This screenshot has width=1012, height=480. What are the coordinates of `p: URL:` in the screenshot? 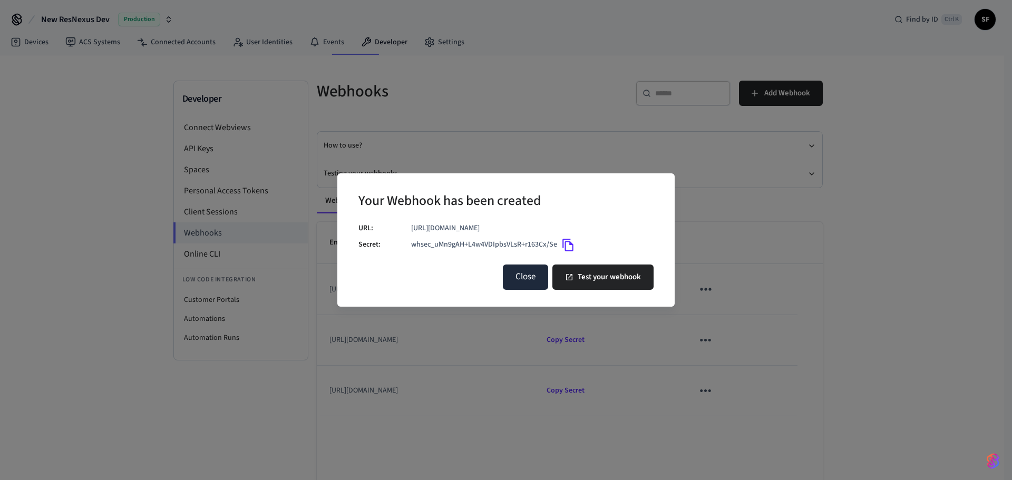 It's located at (385, 228).